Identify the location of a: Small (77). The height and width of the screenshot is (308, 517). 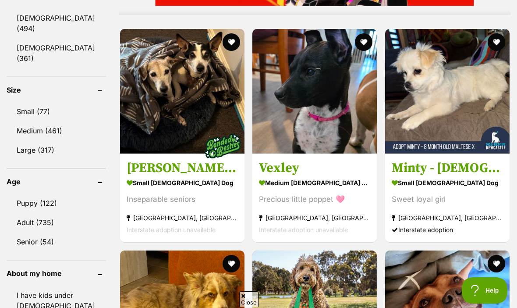
(56, 111).